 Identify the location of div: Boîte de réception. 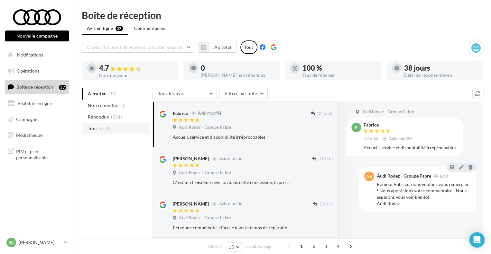
(282, 15).